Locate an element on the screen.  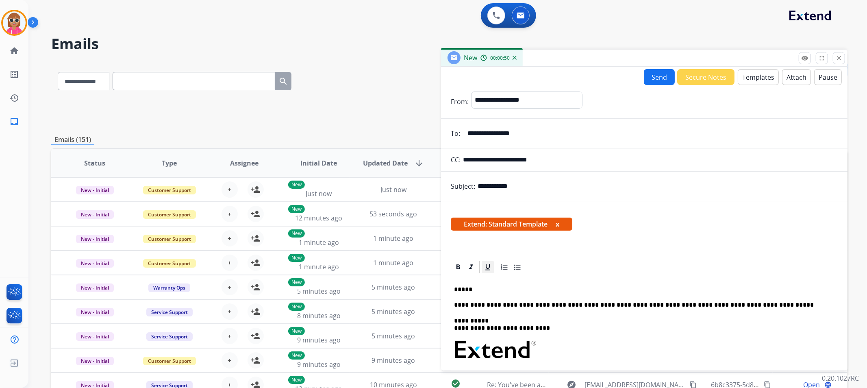
p: From: is located at coordinates (460, 102).